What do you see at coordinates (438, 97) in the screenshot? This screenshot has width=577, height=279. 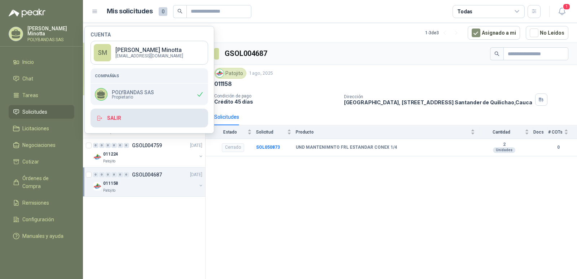 I see `p: Dirección` at bounding box center [438, 97].